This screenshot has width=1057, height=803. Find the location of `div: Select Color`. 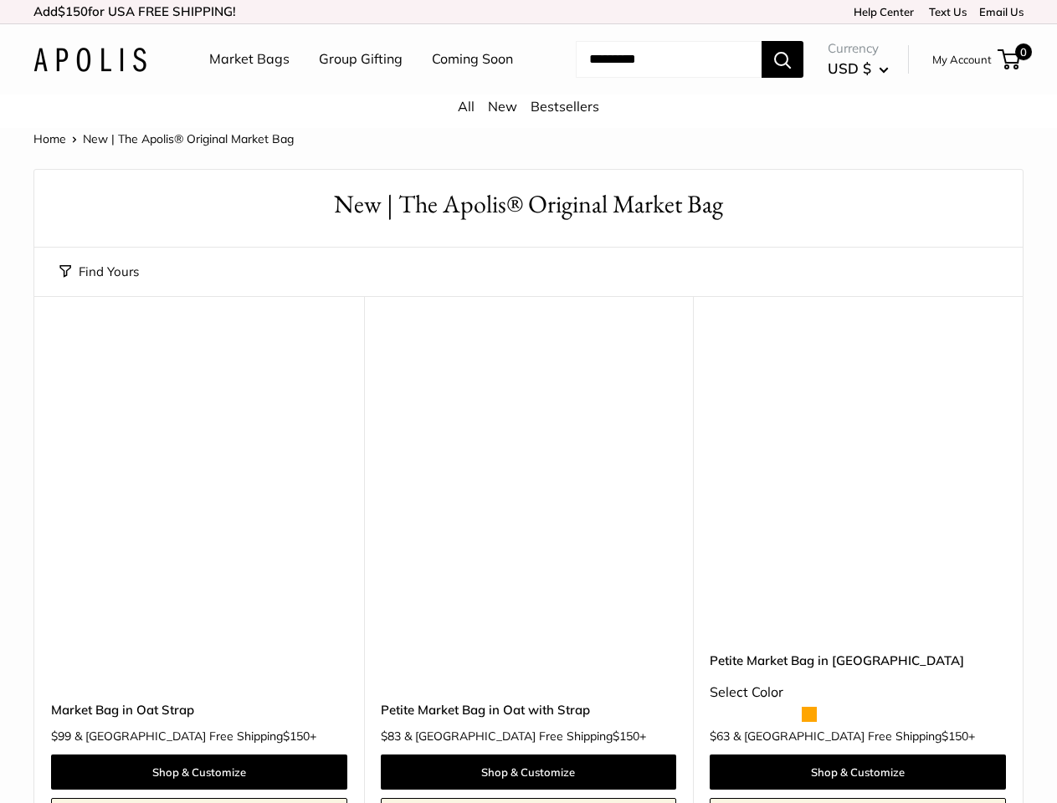

div: Select Color is located at coordinates (858, 693).